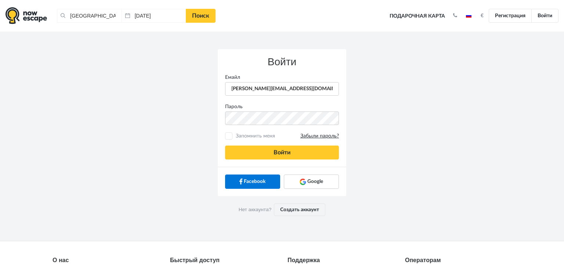 This screenshot has width=564, height=268. I want to click on a: Facebook, so click(253, 182).